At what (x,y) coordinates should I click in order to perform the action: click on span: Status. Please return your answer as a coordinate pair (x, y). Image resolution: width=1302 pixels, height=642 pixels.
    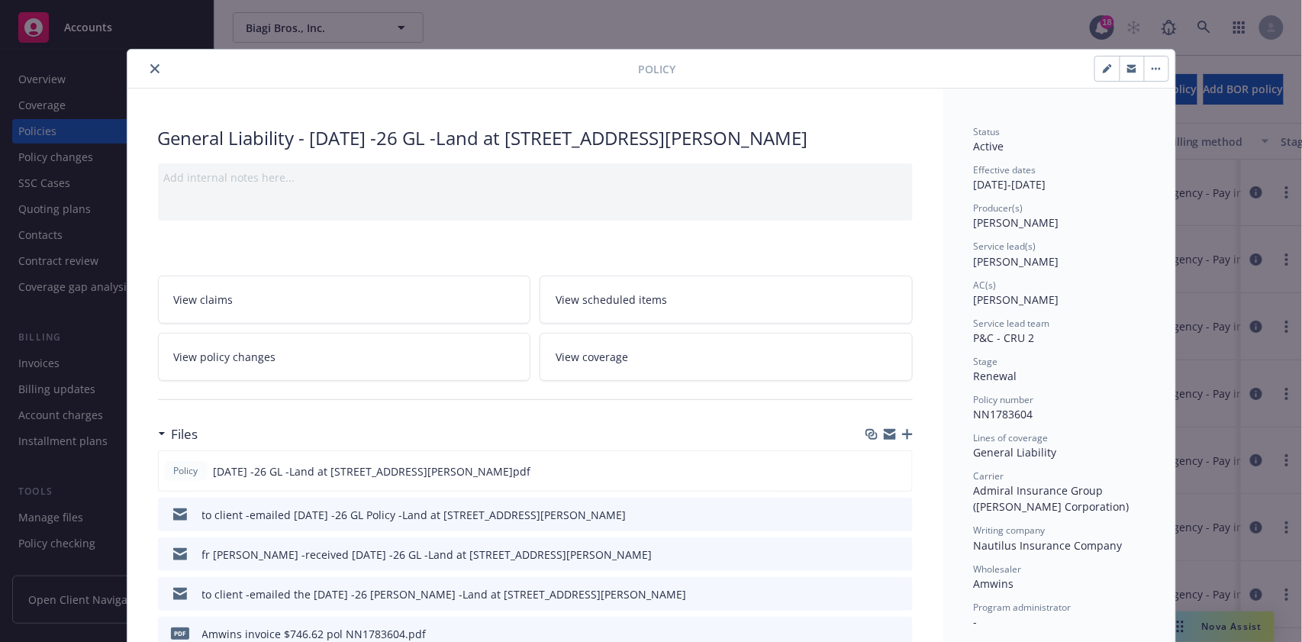
    Looking at the image, I should click on (987, 131).